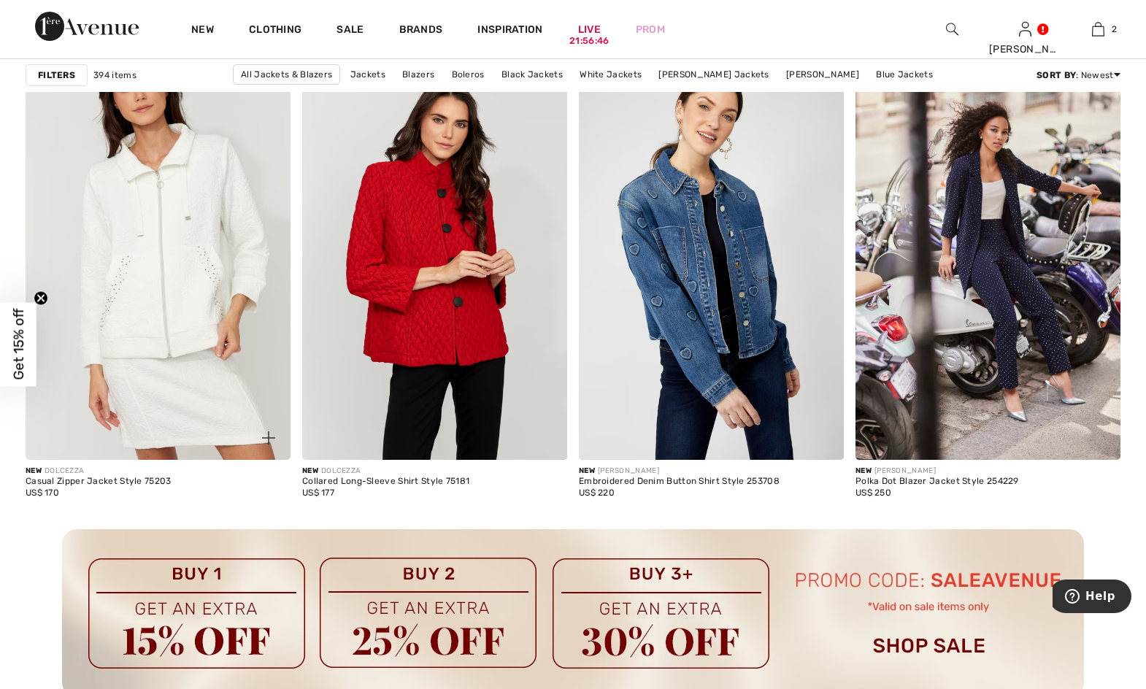 This screenshot has height=689, width=1146. What do you see at coordinates (275, 31) in the screenshot?
I see `a: Clothing` at bounding box center [275, 31].